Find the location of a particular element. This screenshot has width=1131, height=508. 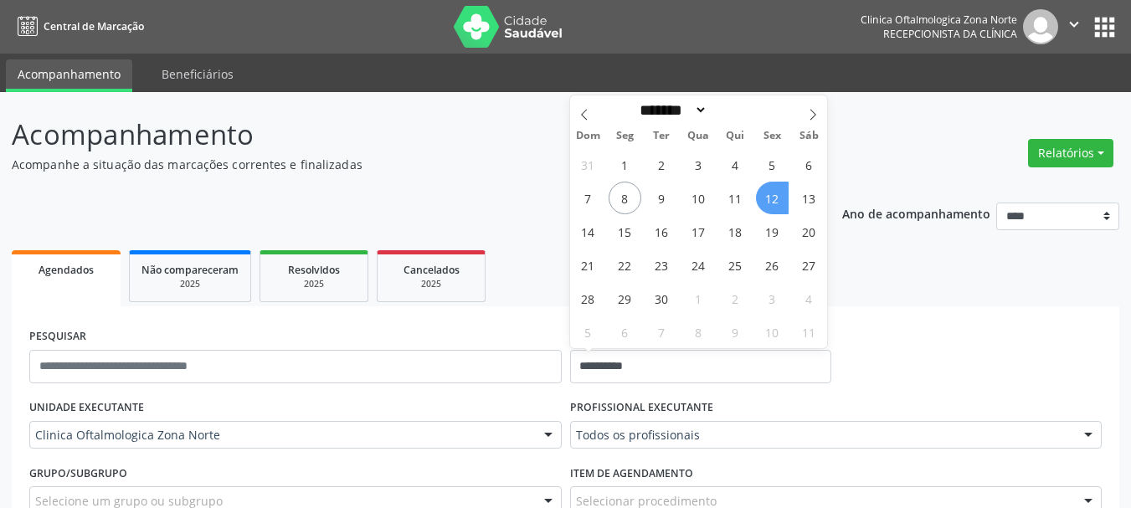

span: Seg is located at coordinates (625, 136).